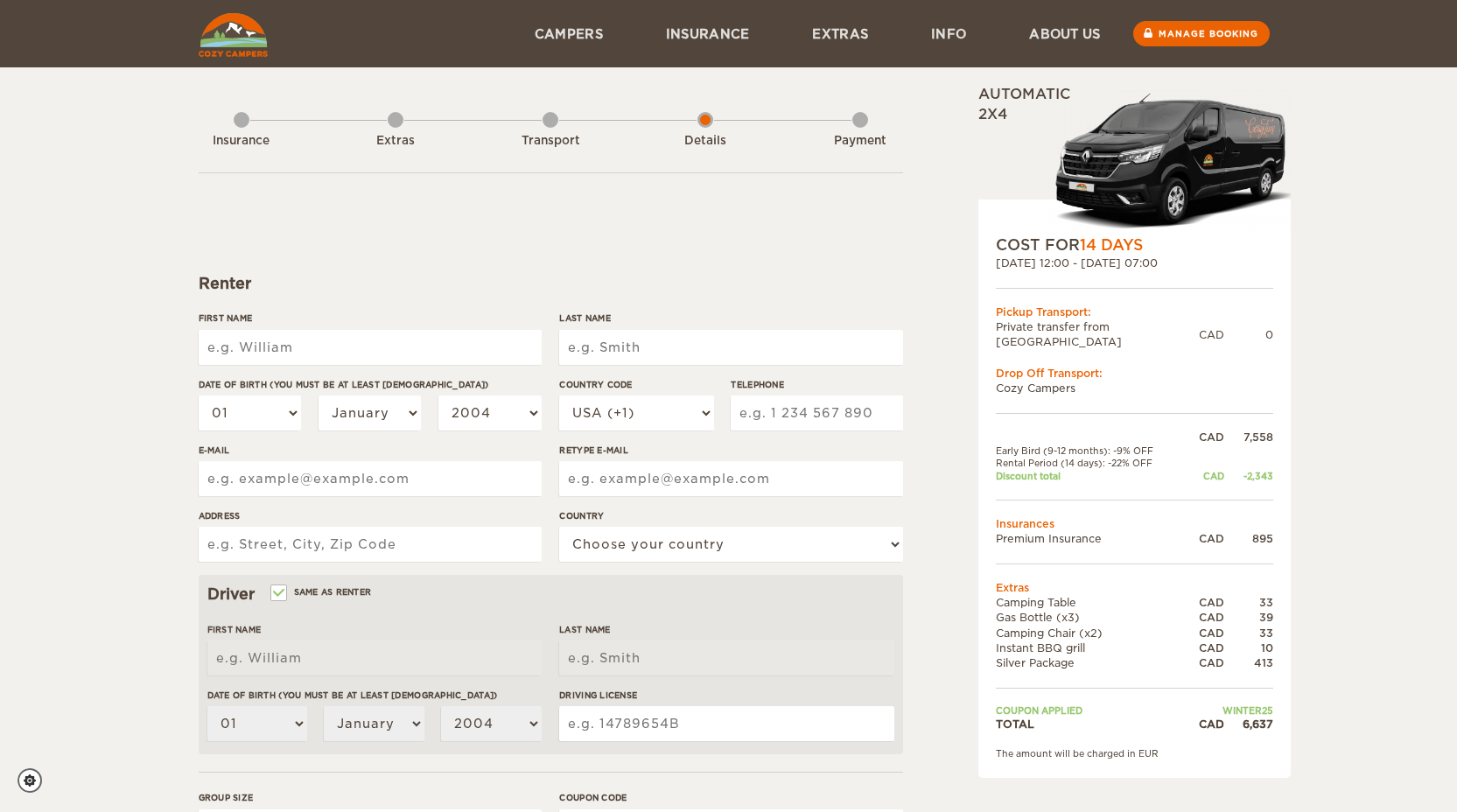 This screenshot has width=1457, height=812. Describe the element at coordinates (1089, 451) in the screenshot. I see `td: Early Bird (9-12 months): -9% OFF` at that location.